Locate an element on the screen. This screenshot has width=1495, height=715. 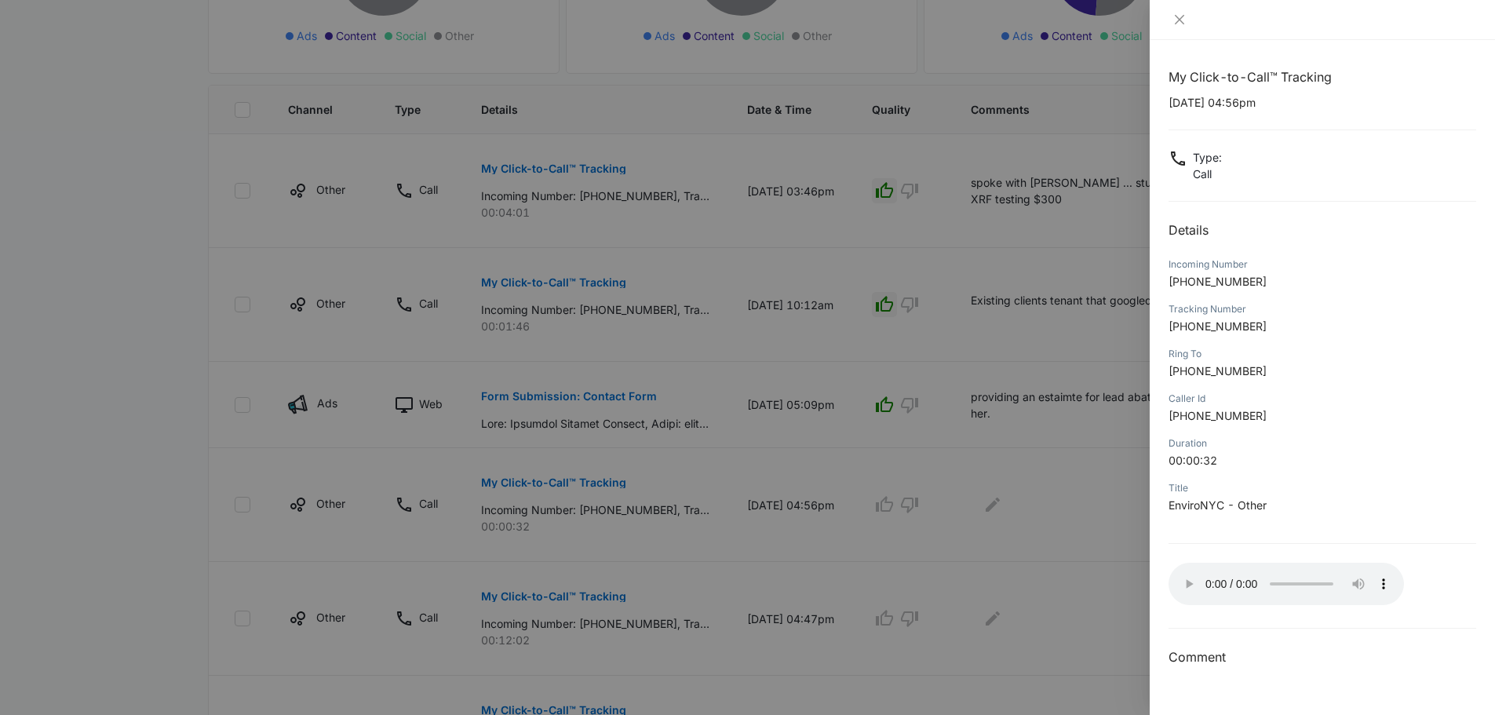
p: Type : is located at coordinates (1207, 157).